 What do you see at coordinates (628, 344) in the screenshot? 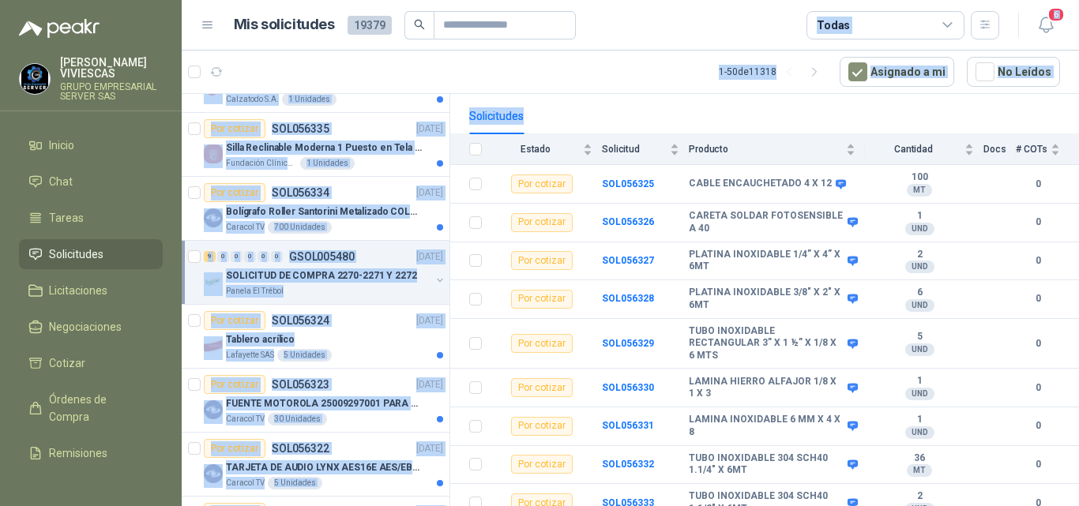
I see `a: SOL056329` at bounding box center [628, 344].